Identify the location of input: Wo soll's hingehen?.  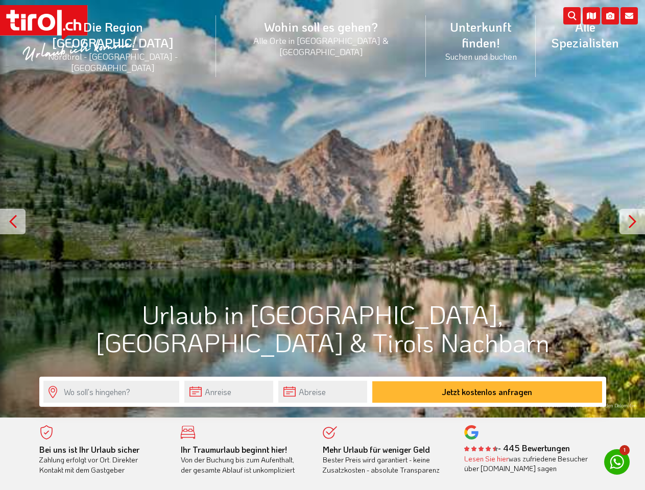
(111, 392).